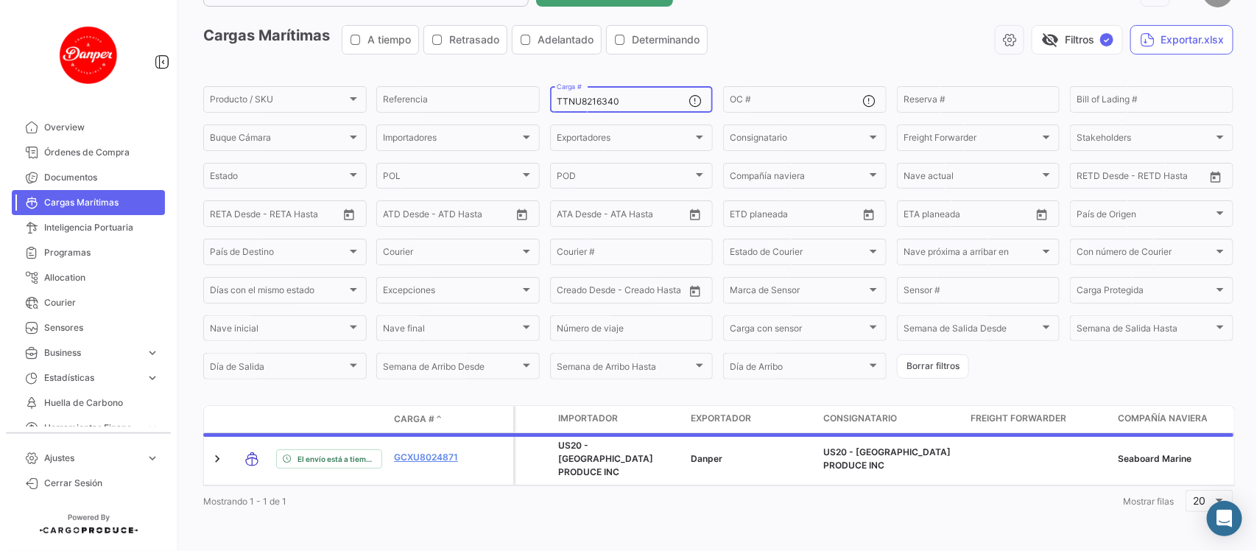  I want to click on span: Día de Salida, so click(278, 369).